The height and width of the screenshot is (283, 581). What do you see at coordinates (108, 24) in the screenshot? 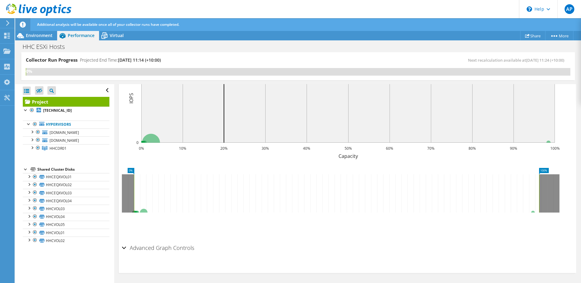
I see `span: Additional analysis will be available once all of your collector runs have completed.` at bounding box center [108, 24].